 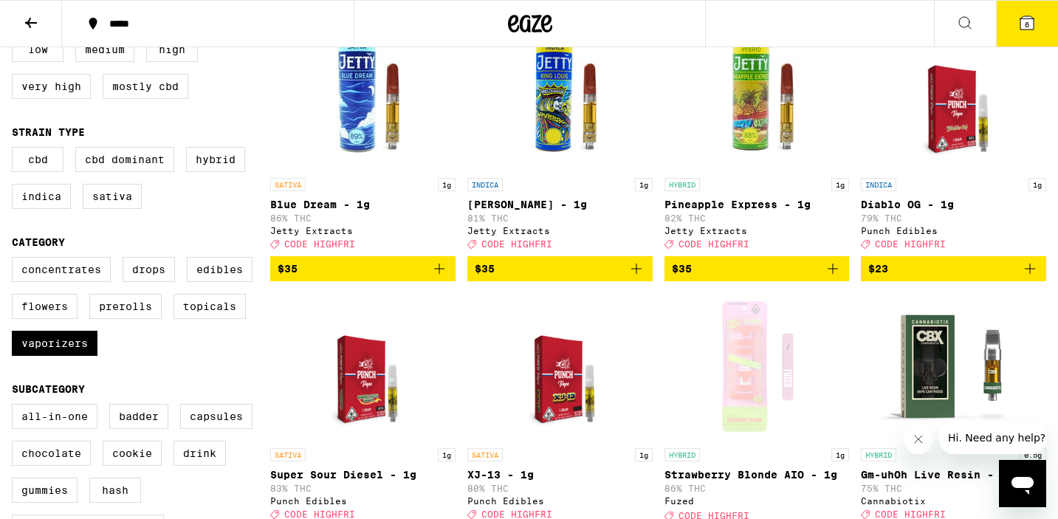 I want to click on label: Hybrid, so click(x=216, y=159).